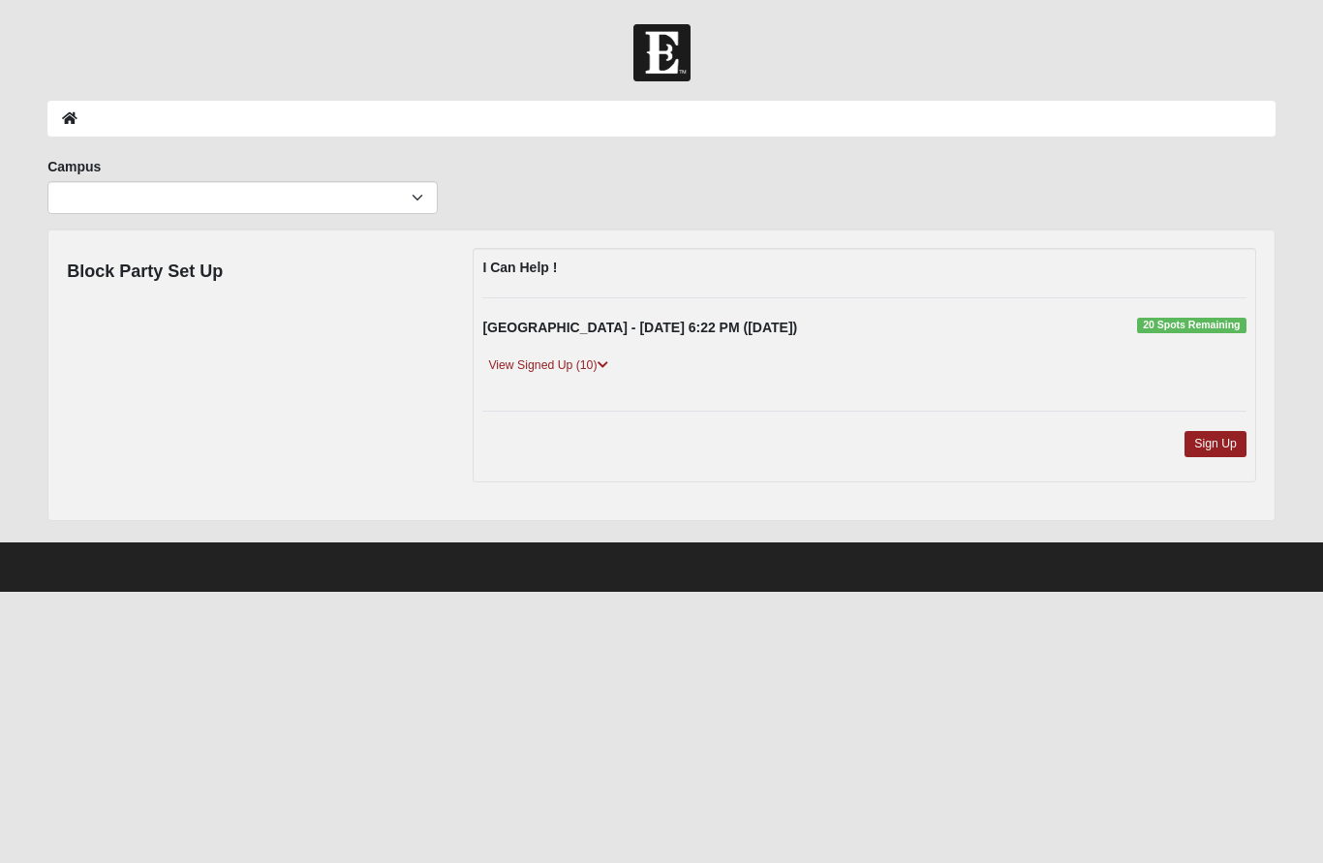 The height and width of the screenshot is (863, 1323). I want to click on label: Campus, so click(74, 167).